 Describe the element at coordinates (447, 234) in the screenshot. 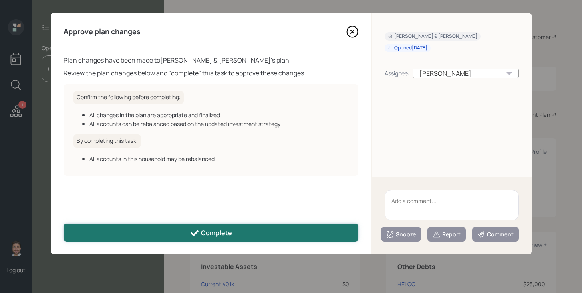

I see `button: Report` at that location.